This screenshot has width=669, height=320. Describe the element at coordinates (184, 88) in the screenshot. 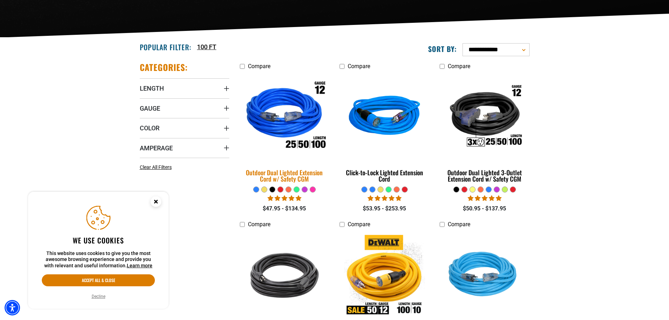

I see `summary: Length` at that location.